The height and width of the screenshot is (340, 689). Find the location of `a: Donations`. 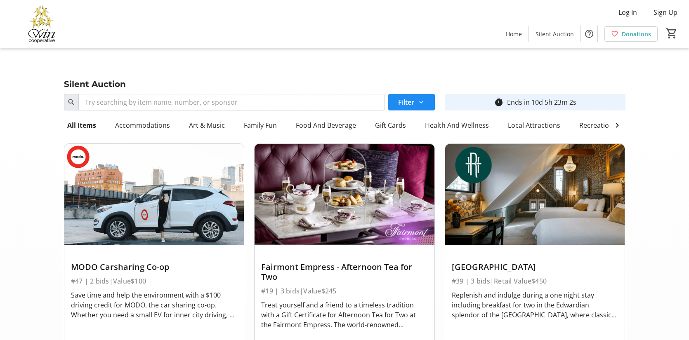

a: Donations is located at coordinates (631, 34).